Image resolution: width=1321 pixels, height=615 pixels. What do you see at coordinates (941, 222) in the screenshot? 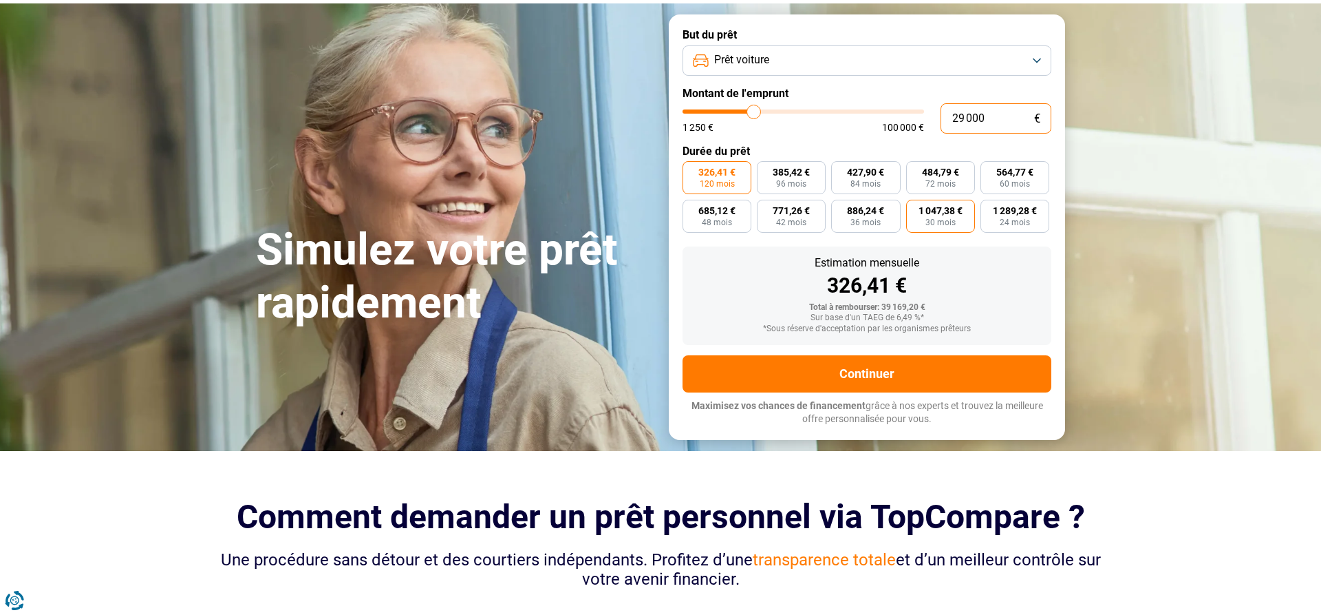
I see `span: 30 mois` at bounding box center [941, 222].